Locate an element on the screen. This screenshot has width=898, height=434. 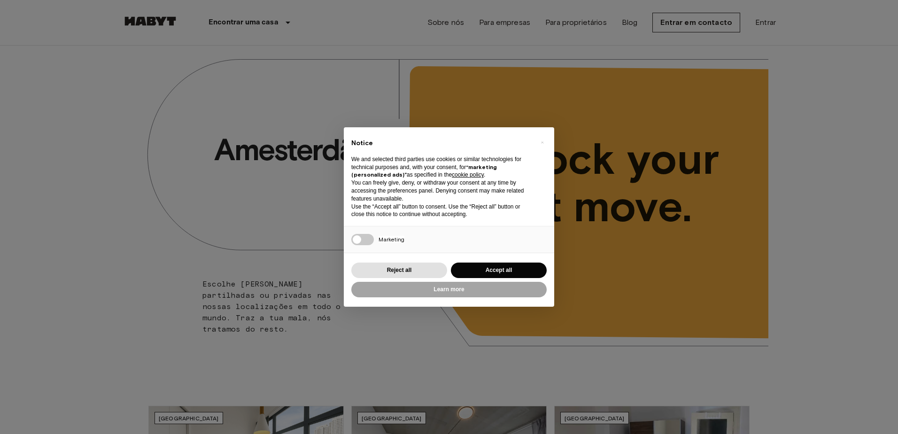
button: Close this notice is located at coordinates (542, 142).